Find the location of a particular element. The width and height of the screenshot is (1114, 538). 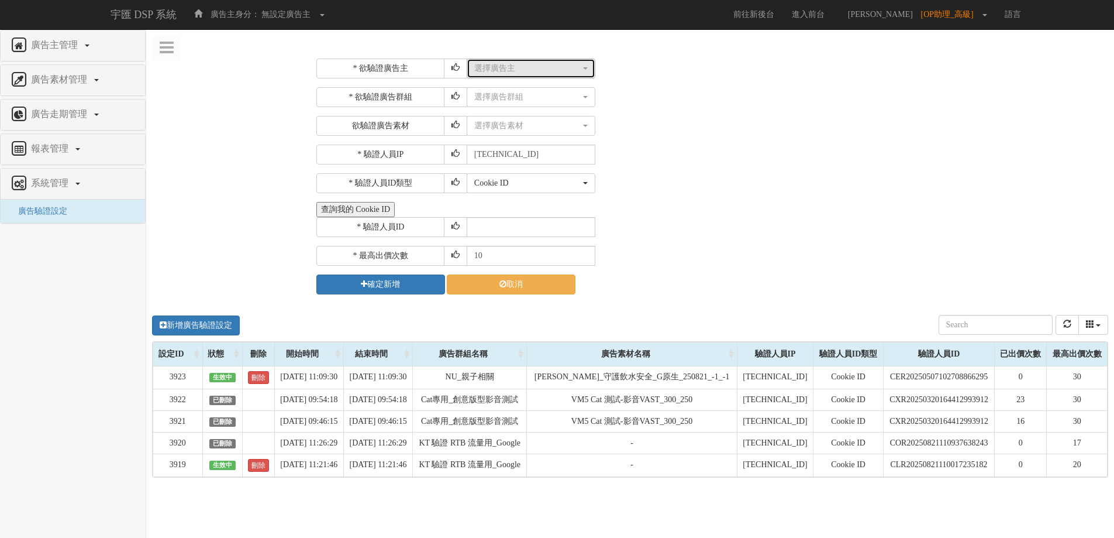

button: refresh is located at coordinates (1068, 325).